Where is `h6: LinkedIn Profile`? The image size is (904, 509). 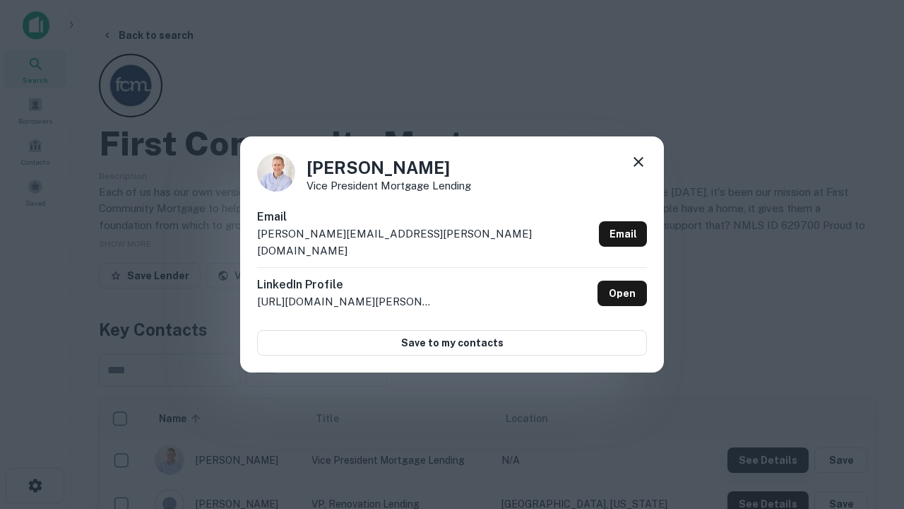
h6: LinkedIn Profile is located at coordinates (346, 285).